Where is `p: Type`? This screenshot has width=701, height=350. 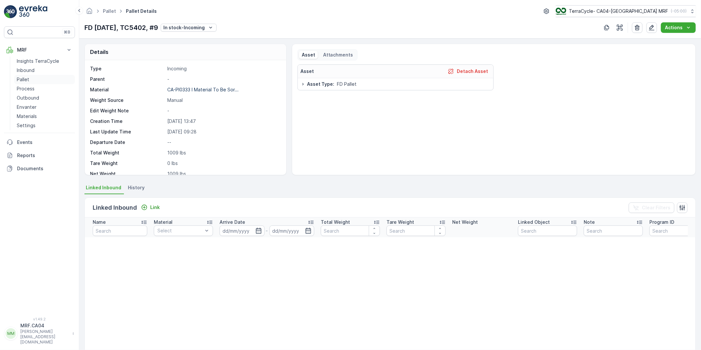
p: Type is located at coordinates (127, 69).